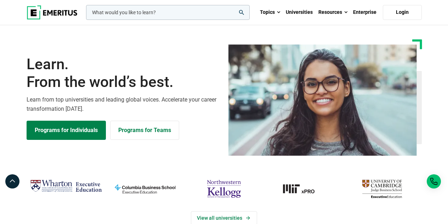 This screenshot has height=224, width=448. I want to click on a: northwestern-kellogg, so click(224, 189).